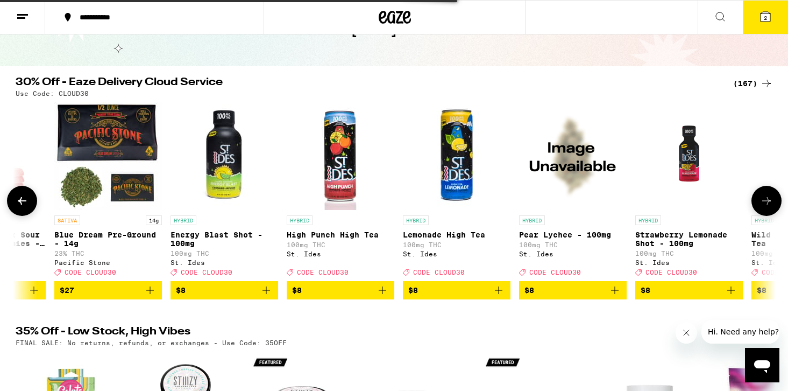 The width and height of the screenshot is (788, 391). Describe the element at coordinates (457, 192) in the screenshot. I see `a: Open page for Lemonade High Tea from St. Ides` at that location.